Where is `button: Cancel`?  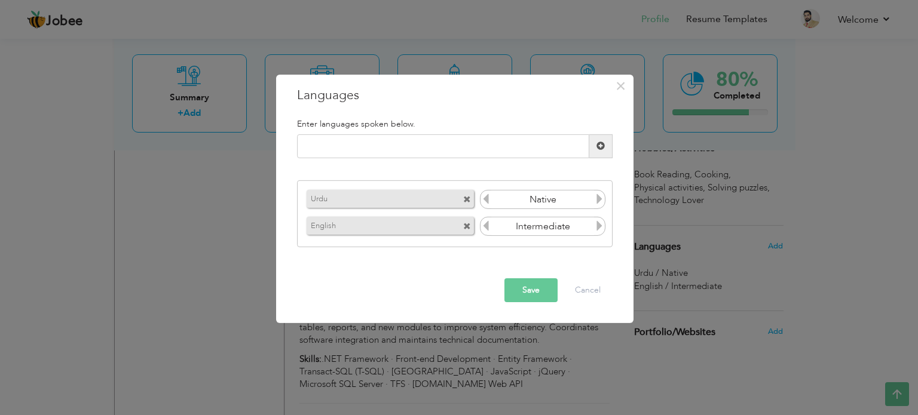 button: Cancel is located at coordinates (587, 290).